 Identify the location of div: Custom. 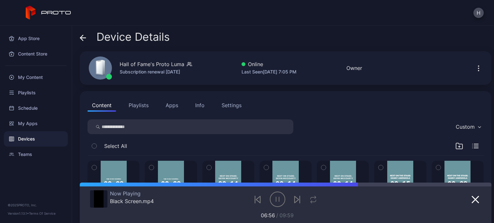
(465, 127).